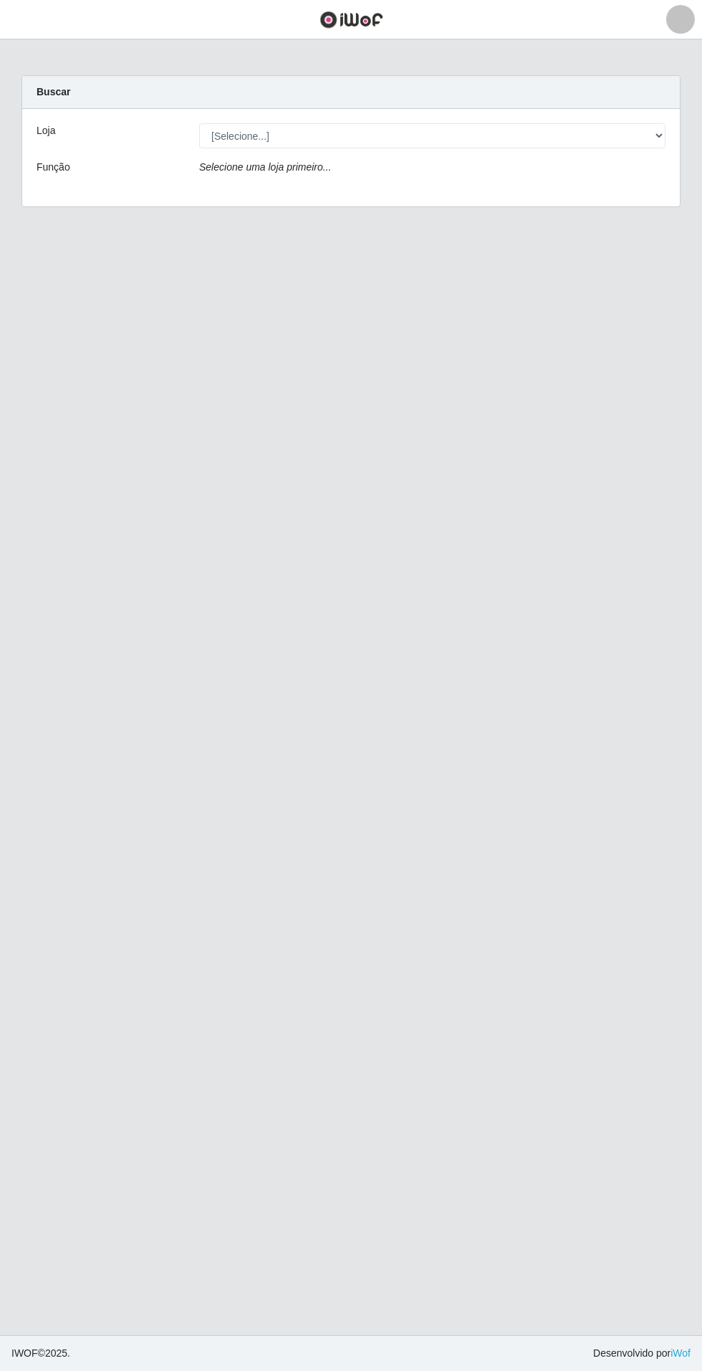  Describe the element at coordinates (53, 92) in the screenshot. I see `strong: Buscar` at that location.